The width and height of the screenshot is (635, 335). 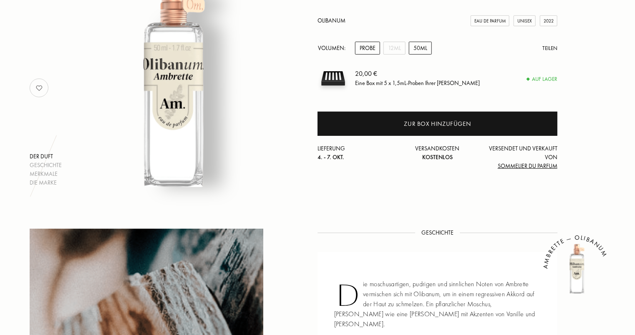 I want to click on div: Probe, so click(x=368, y=48).